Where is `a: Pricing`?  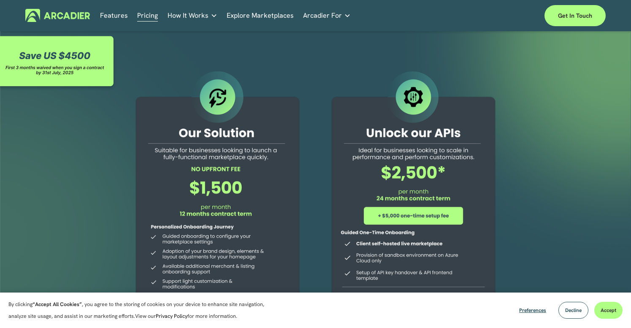 a: Pricing is located at coordinates (147, 15).